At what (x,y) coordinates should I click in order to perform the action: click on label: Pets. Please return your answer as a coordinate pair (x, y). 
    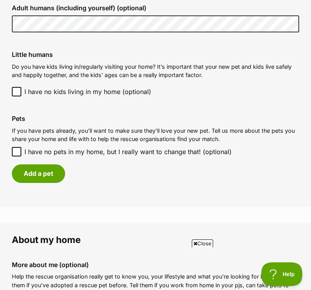
    Looking at the image, I should click on (156, 119).